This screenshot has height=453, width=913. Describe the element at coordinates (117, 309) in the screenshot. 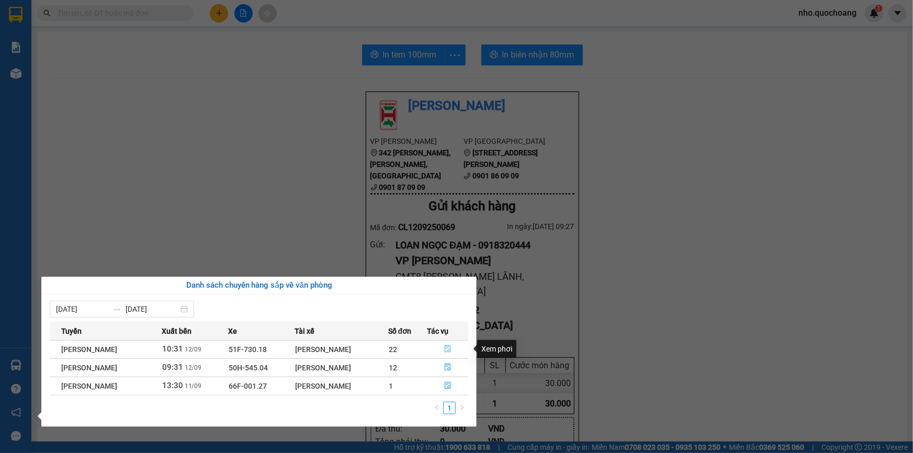

I see `span: swap-right` at that location.